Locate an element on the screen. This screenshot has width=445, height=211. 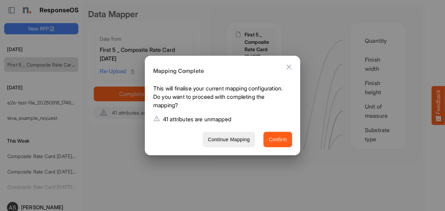
span: Continue Mapping is located at coordinates (229, 139).